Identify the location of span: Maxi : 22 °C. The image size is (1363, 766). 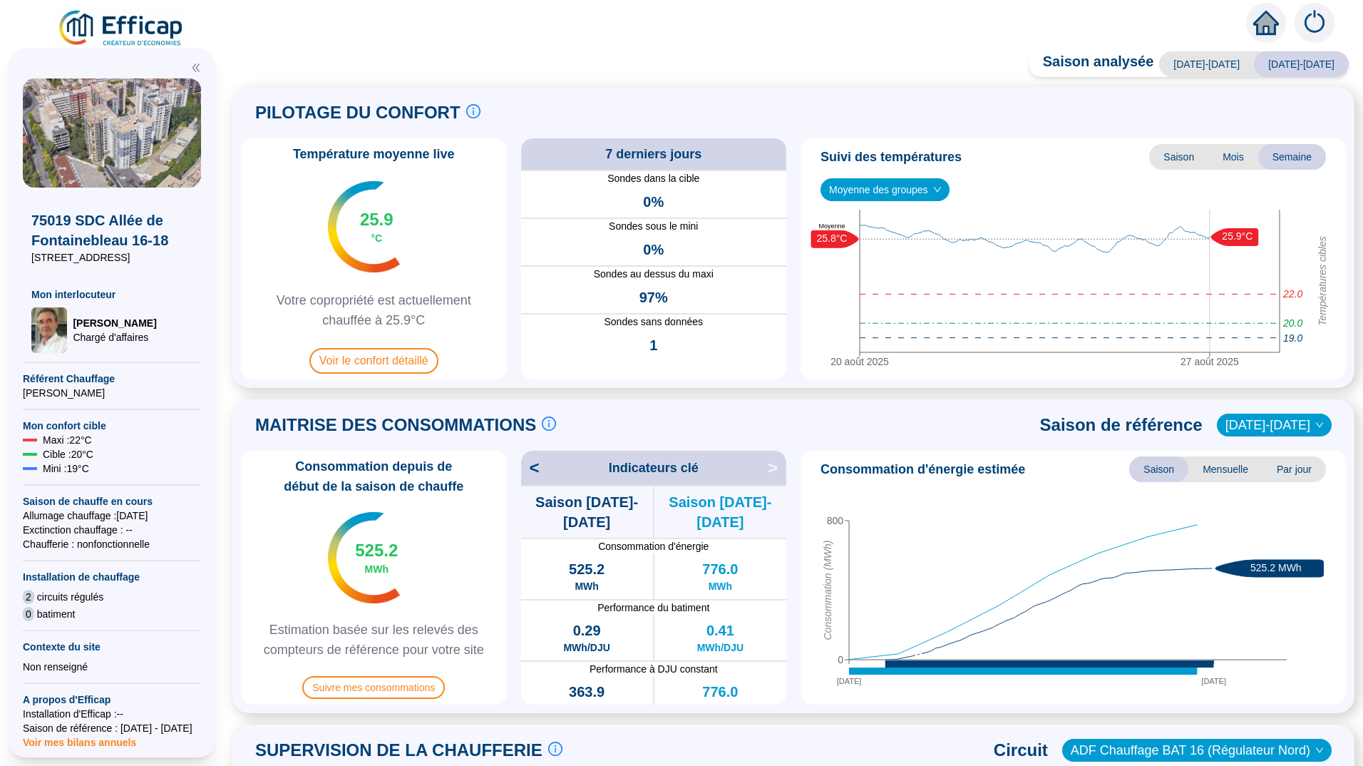
(67, 440).